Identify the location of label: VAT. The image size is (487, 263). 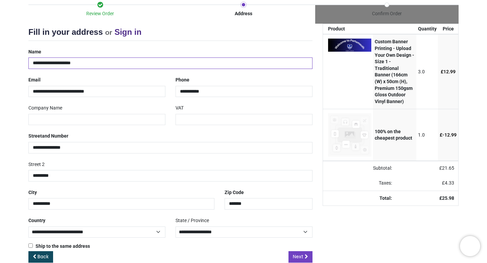
(180, 108).